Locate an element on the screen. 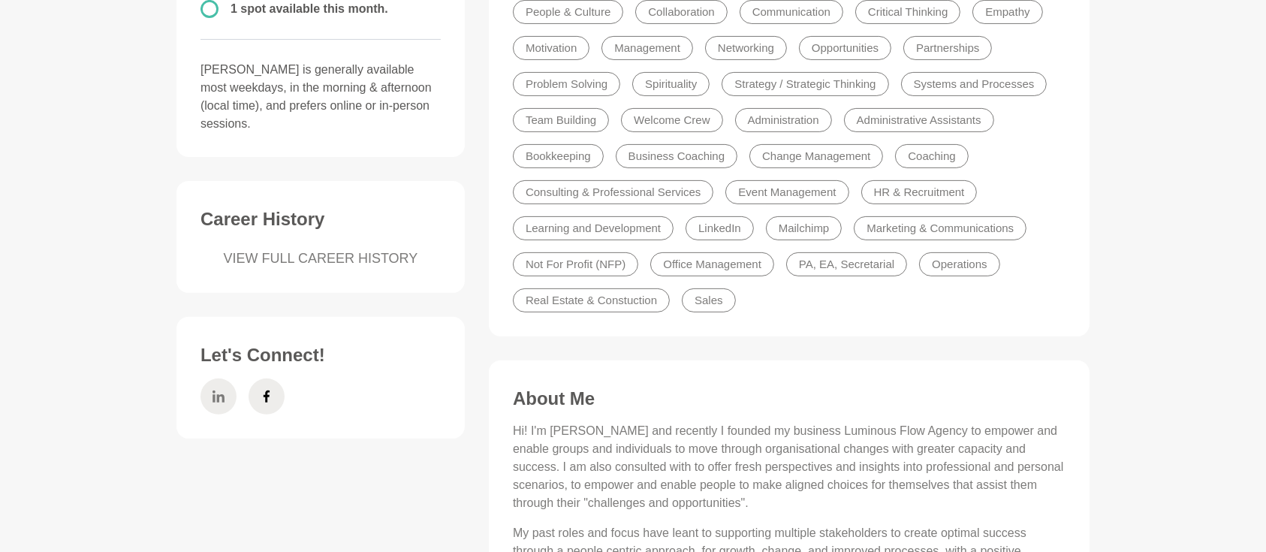 This screenshot has height=552, width=1266. span: 1 spot available this month. is located at coordinates (309, 8).